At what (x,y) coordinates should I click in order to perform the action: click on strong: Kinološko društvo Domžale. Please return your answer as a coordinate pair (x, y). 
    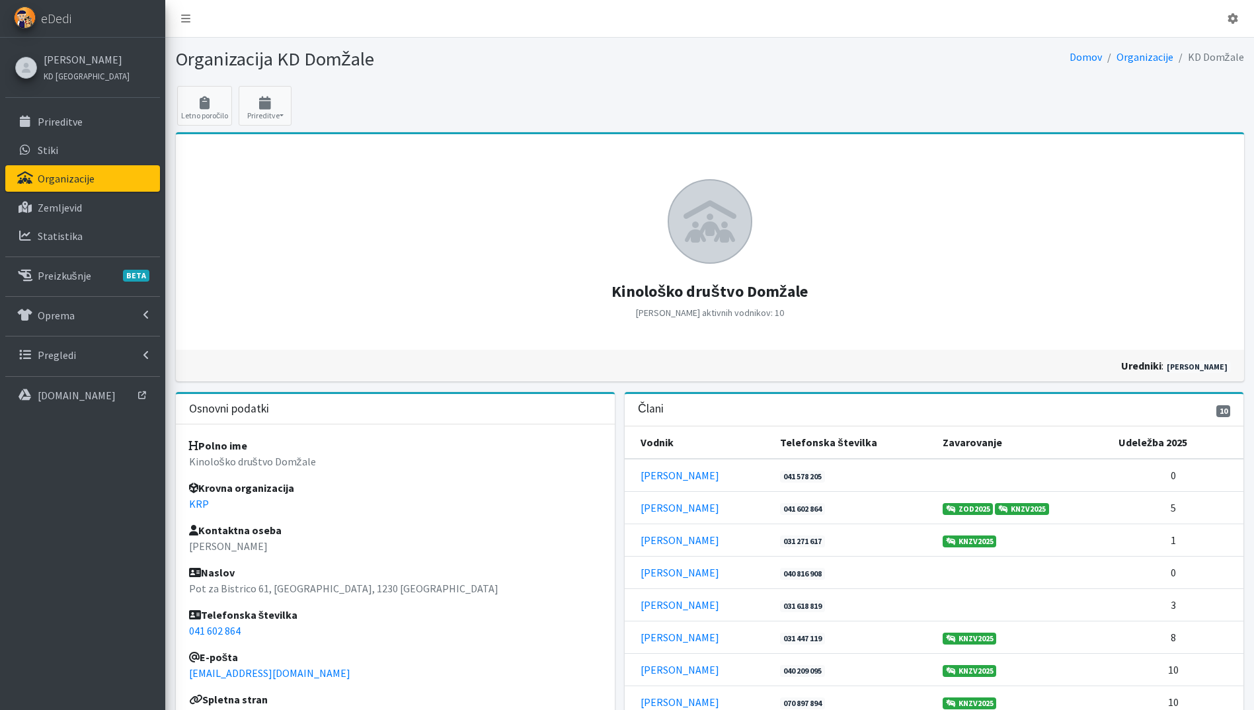
    Looking at the image, I should click on (709, 291).